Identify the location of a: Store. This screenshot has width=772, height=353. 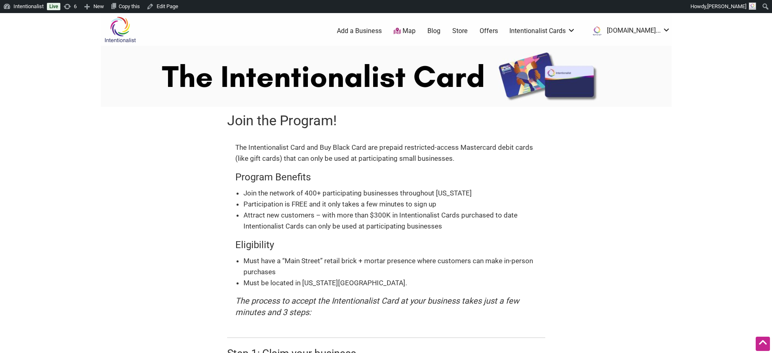
(460, 31).